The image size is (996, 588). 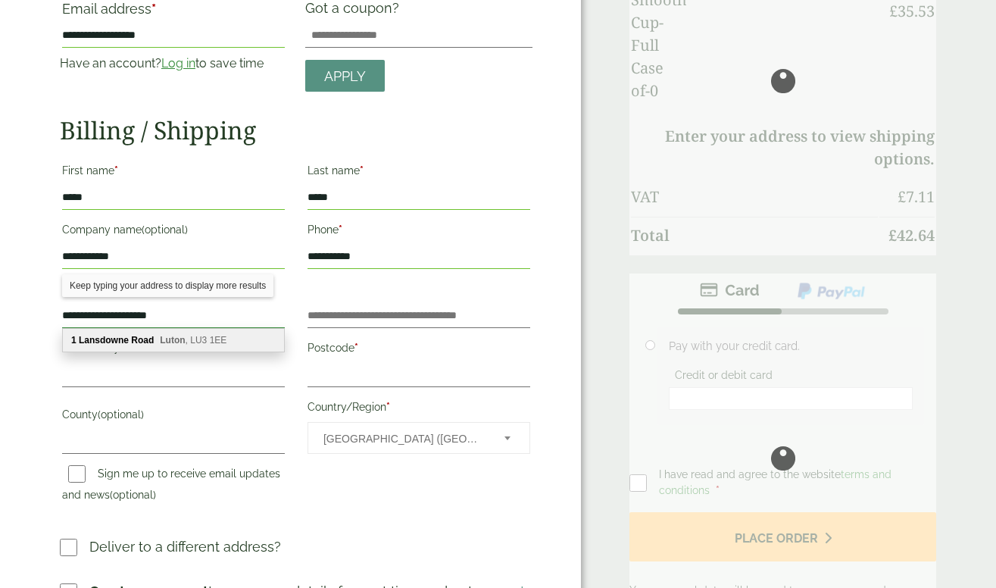 I want to click on label: Last name, so click(x=419, y=173).